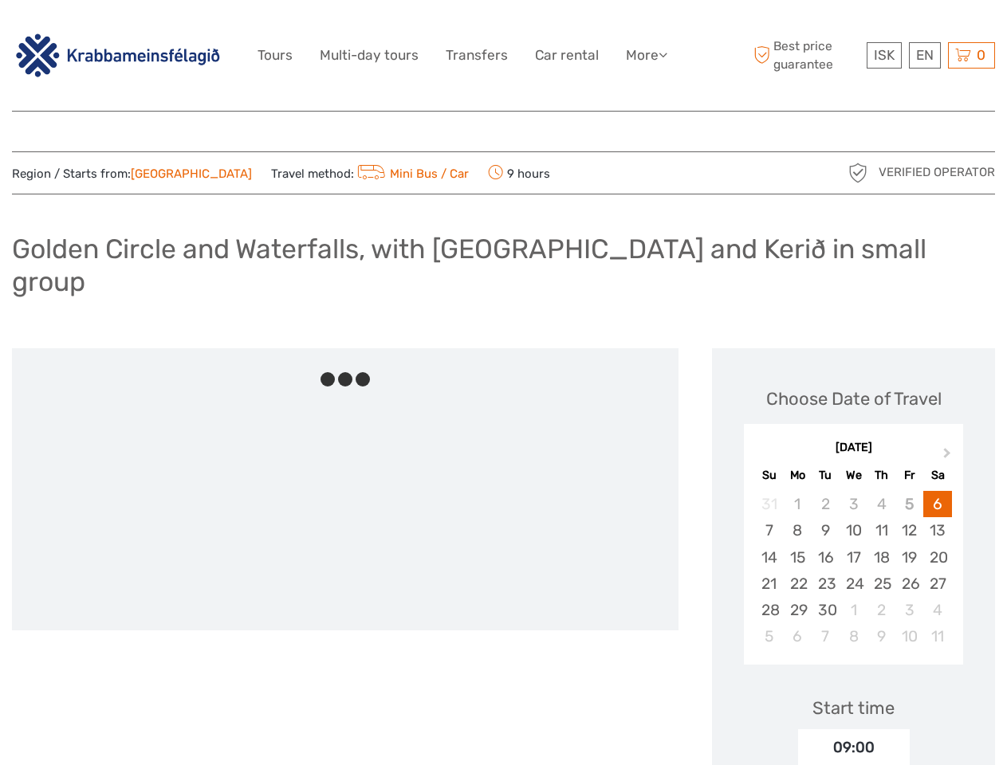 The height and width of the screenshot is (765, 1007). I want to click on span: Best price guarantee, so click(806, 55).